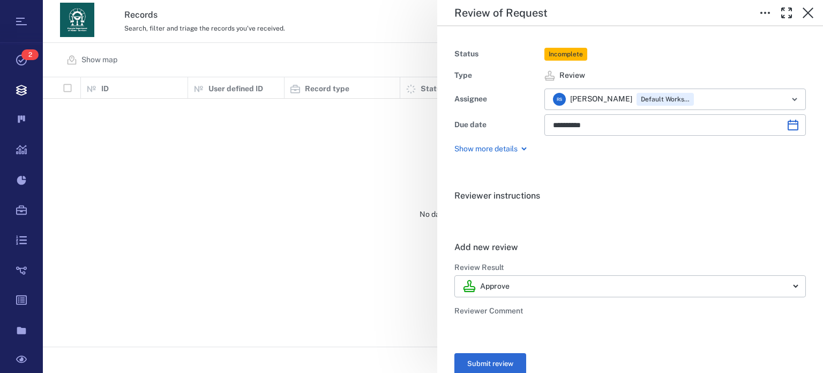  I want to click on button: Toggle Fullscreen, so click(787, 13).